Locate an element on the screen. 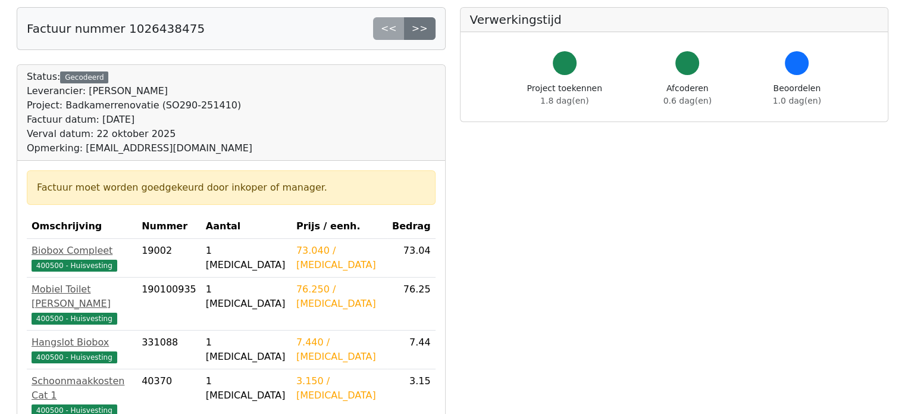 The width and height of the screenshot is (905, 414). td: 19002 is located at coordinates (169, 258).